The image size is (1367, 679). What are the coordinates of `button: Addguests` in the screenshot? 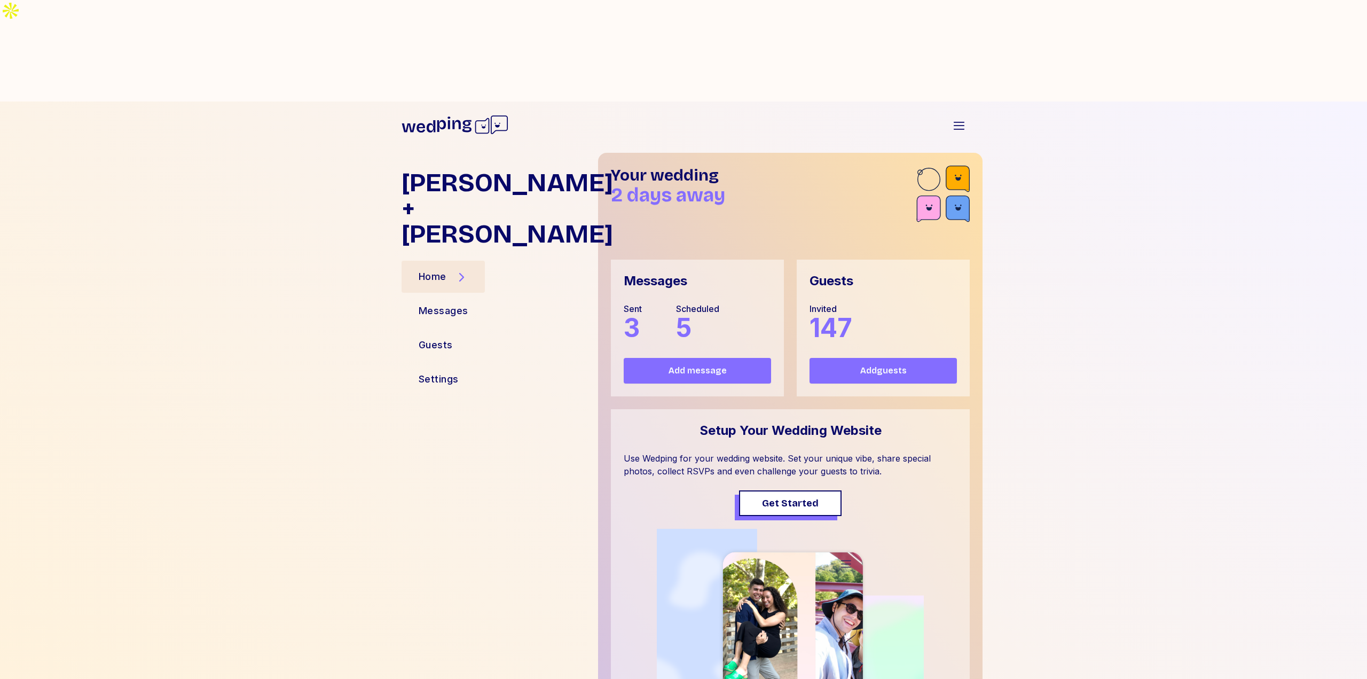 It's located at (883, 371).